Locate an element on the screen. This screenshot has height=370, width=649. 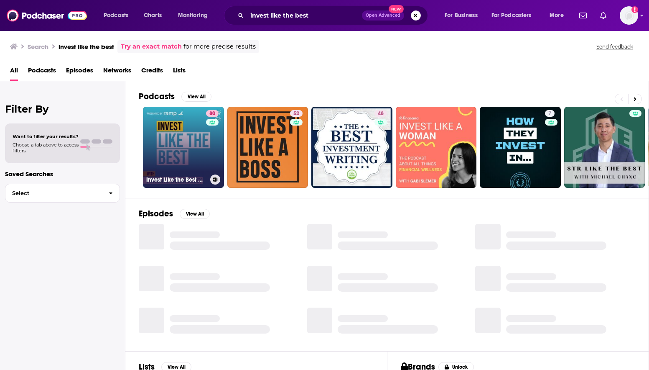
span: 7 is located at coordinates (550, 114).